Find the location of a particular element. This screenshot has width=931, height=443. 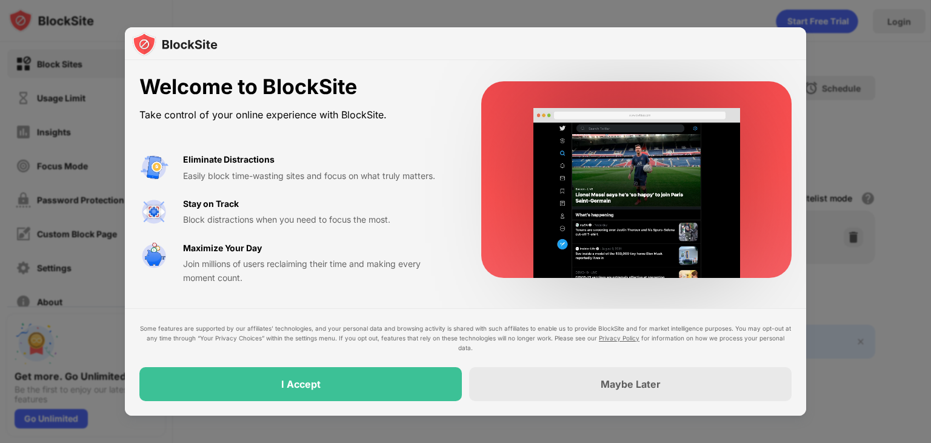

div: Eliminate Distractions is located at coordinates (229, 159).